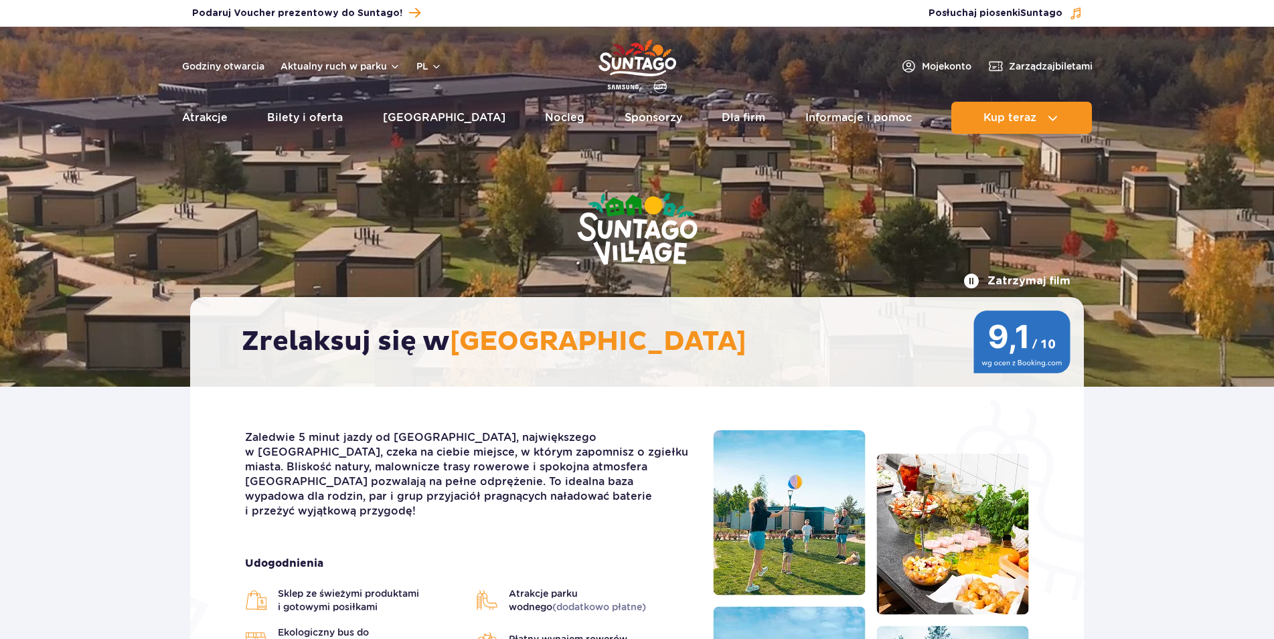  What do you see at coordinates (564, 118) in the screenshot?
I see `a: Nocleg` at bounding box center [564, 118].